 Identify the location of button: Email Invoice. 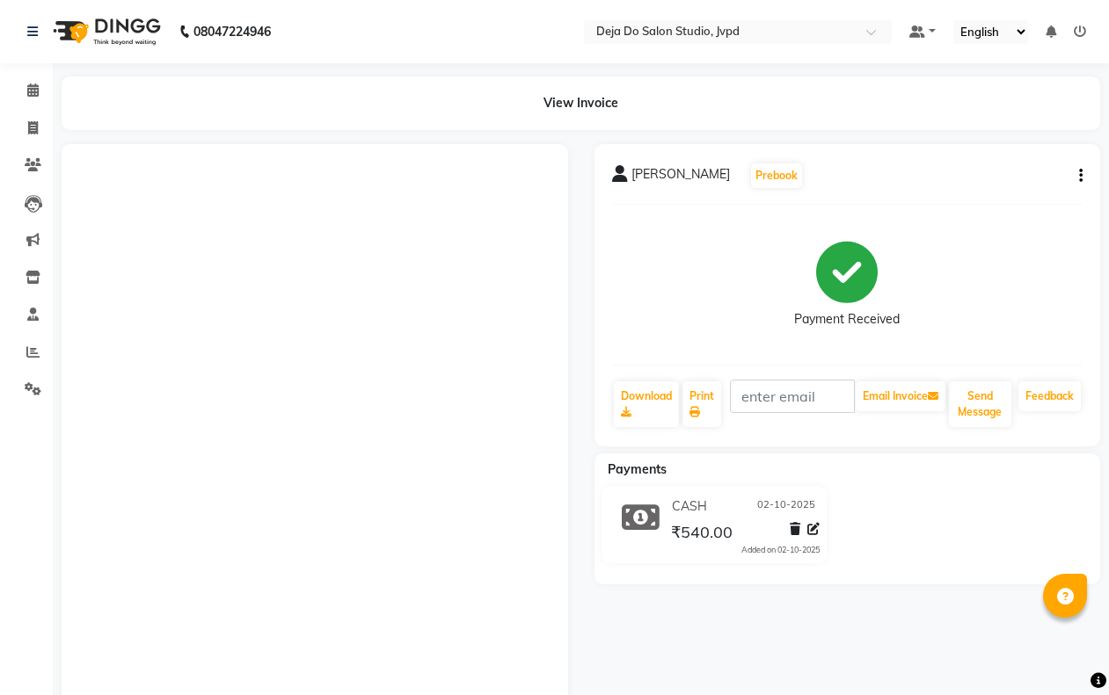
(900, 397).